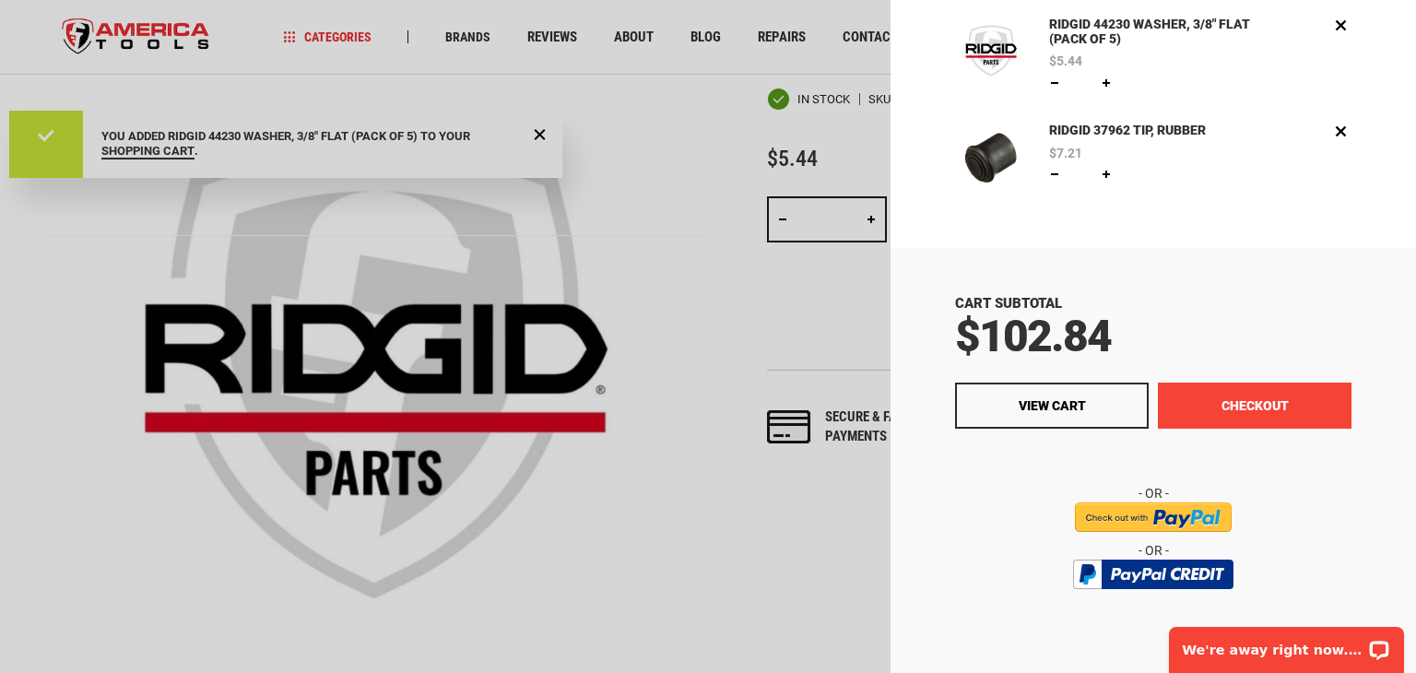 The height and width of the screenshot is (673, 1416). I want to click on button: Checkout, so click(1255, 406).